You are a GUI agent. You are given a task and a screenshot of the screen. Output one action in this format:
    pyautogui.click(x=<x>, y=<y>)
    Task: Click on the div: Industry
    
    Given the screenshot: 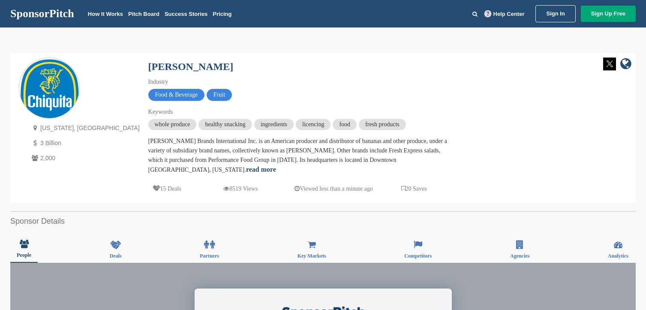 What is the action you would take?
    pyautogui.click(x=299, y=82)
    